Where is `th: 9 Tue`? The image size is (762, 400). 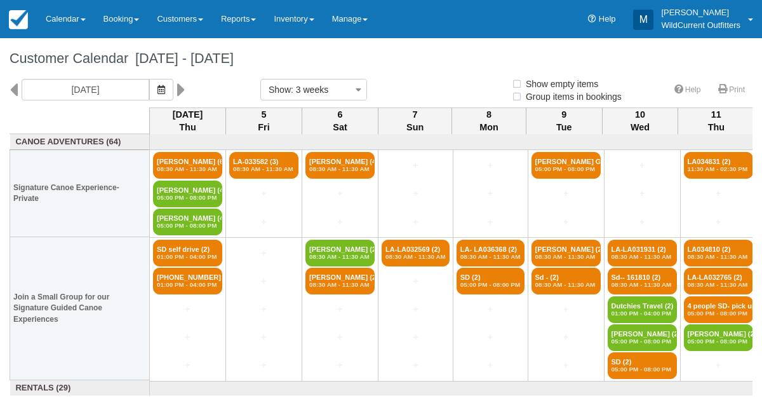
th: 9 Tue is located at coordinates (564, 121).